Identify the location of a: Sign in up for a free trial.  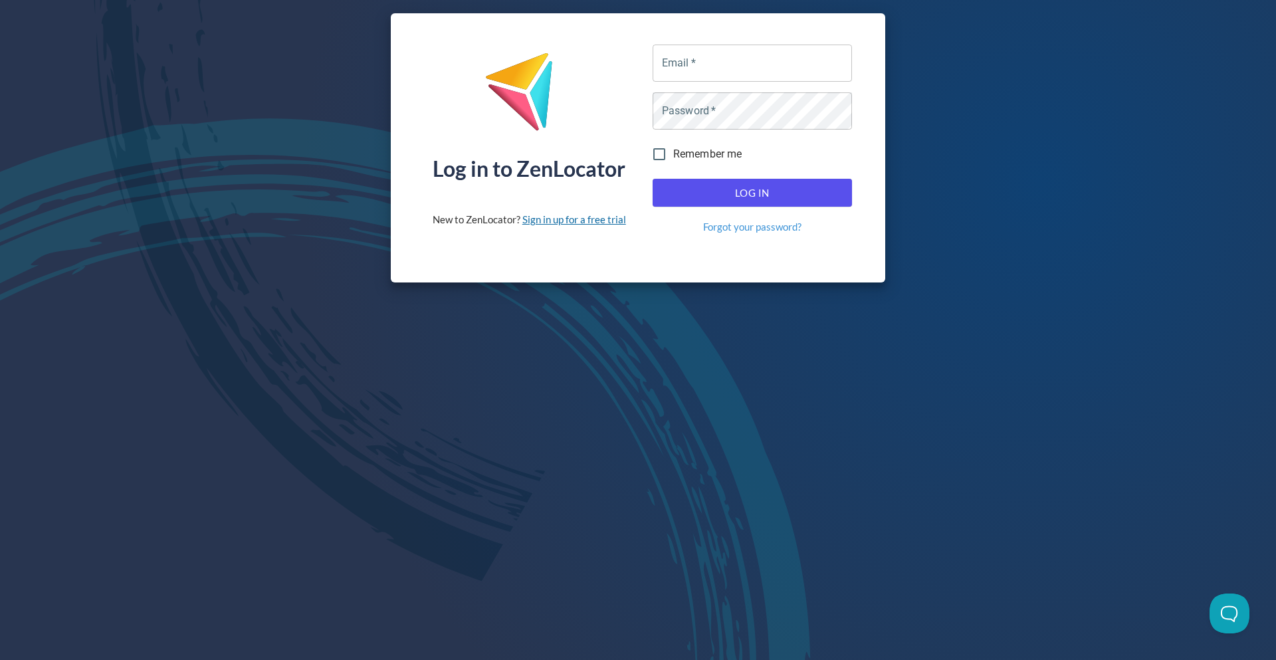
(574, 219).